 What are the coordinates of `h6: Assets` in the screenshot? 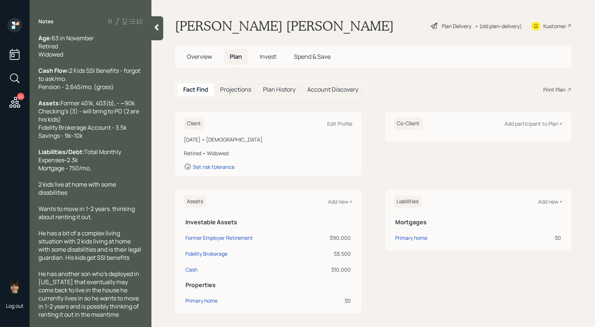 It's located at (195, 201).